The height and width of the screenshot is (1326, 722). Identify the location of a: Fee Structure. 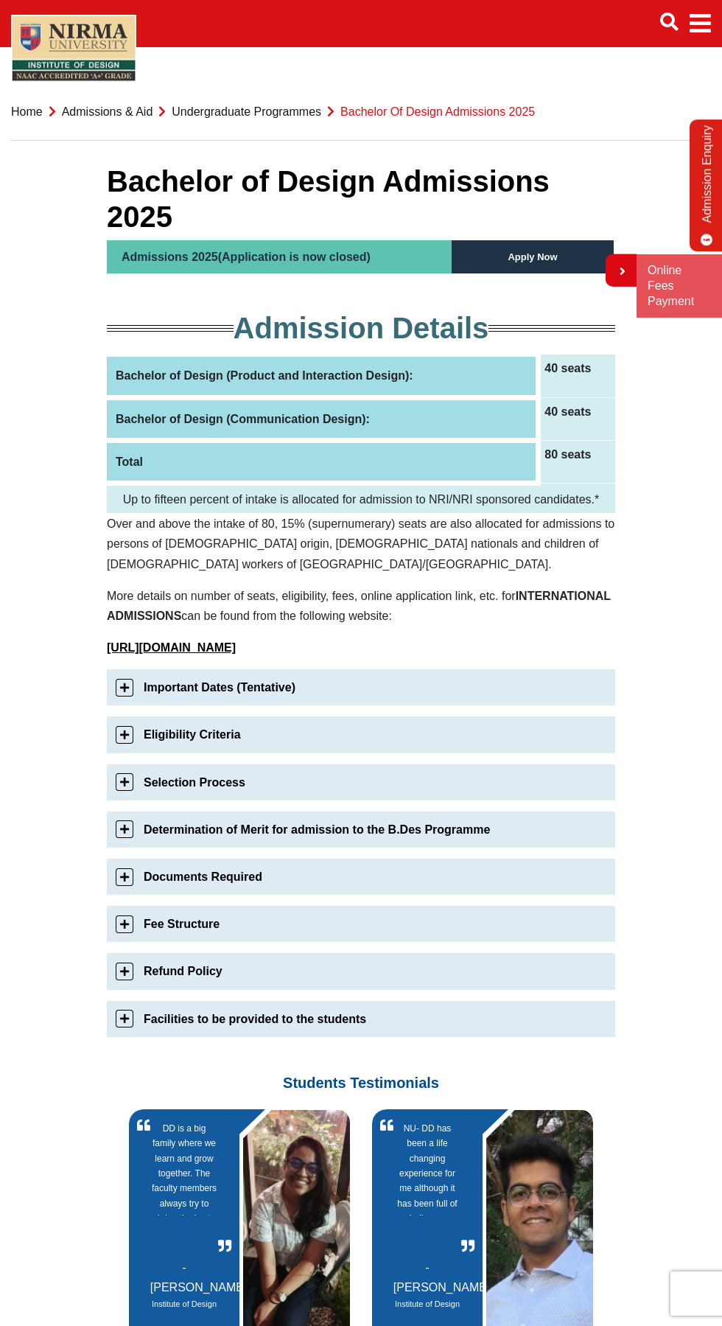
(361, 923).